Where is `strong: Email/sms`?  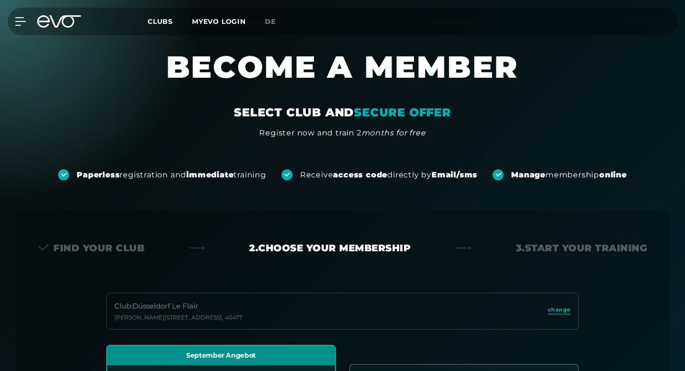
strong: Email/sms is located at coordinates (455, 174).